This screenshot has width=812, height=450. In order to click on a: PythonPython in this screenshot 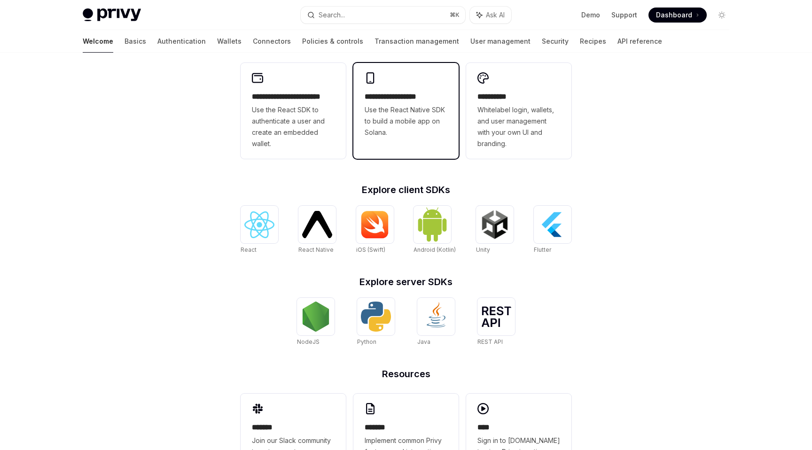, I will do `click(376, 322)`.